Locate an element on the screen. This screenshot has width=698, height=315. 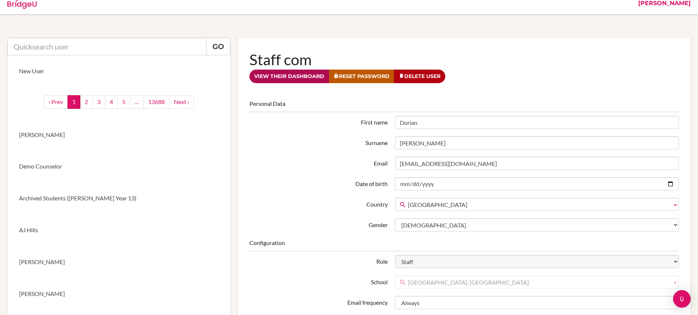
label: Role is located at coordinates (318, 261).